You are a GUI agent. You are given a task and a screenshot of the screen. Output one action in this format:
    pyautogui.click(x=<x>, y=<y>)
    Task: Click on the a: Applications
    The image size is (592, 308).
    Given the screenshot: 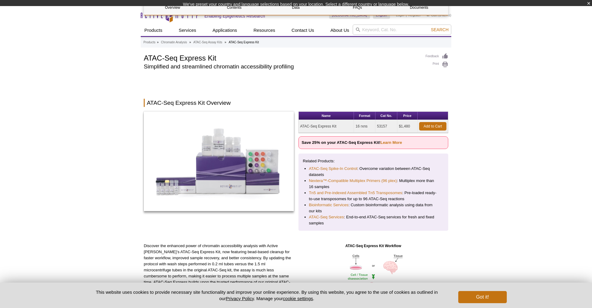 What is the action you would take?
    pyautogui.click(x=225, y=30)
    